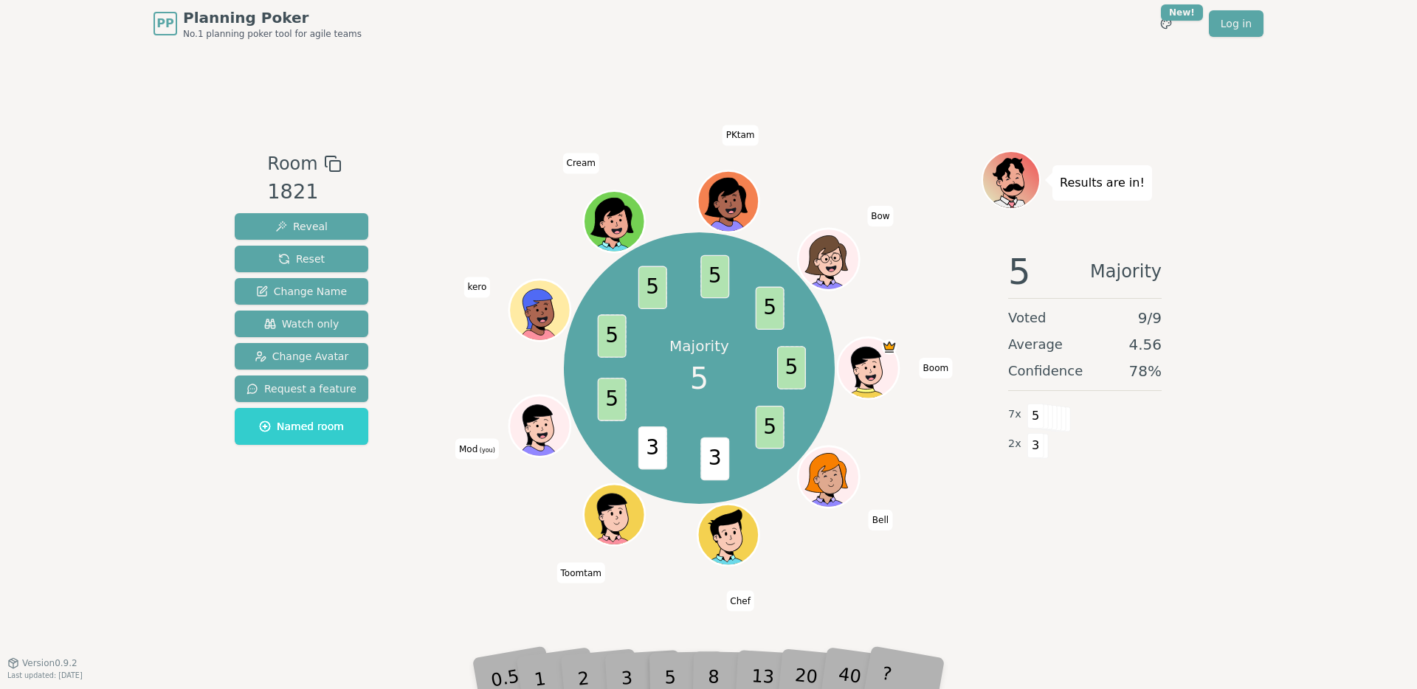  What do you see at coordinates (699, 346) in the screenshot?
I see `p: Majority` at bounding box center [699, 346].